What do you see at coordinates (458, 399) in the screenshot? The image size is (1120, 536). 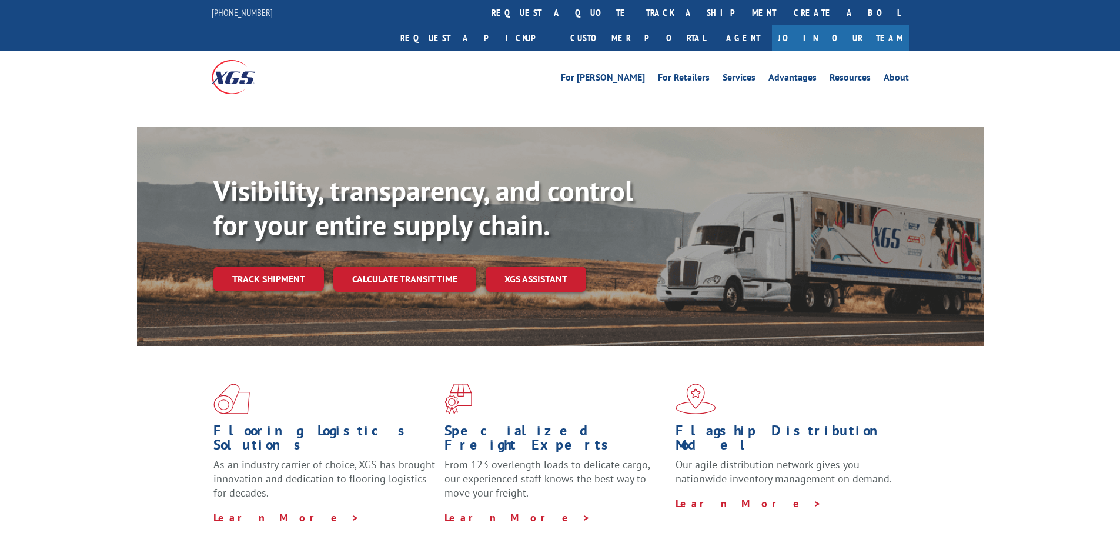 I see `img: xgs-icon-focused-on-flooring-red` at bounding box center [458, 399].